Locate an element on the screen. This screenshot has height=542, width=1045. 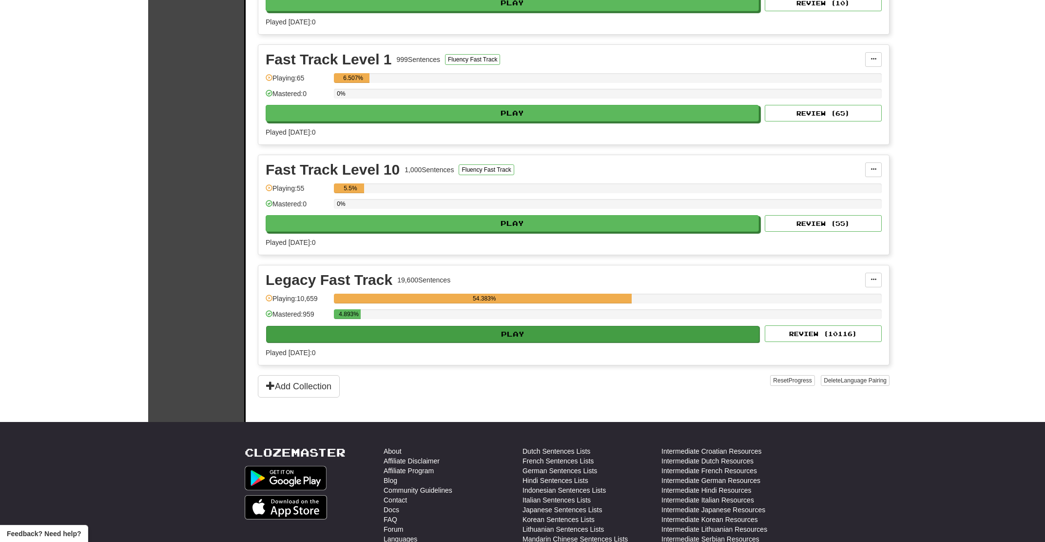
a: Affiliate Program is located at coordinates (408, 470).